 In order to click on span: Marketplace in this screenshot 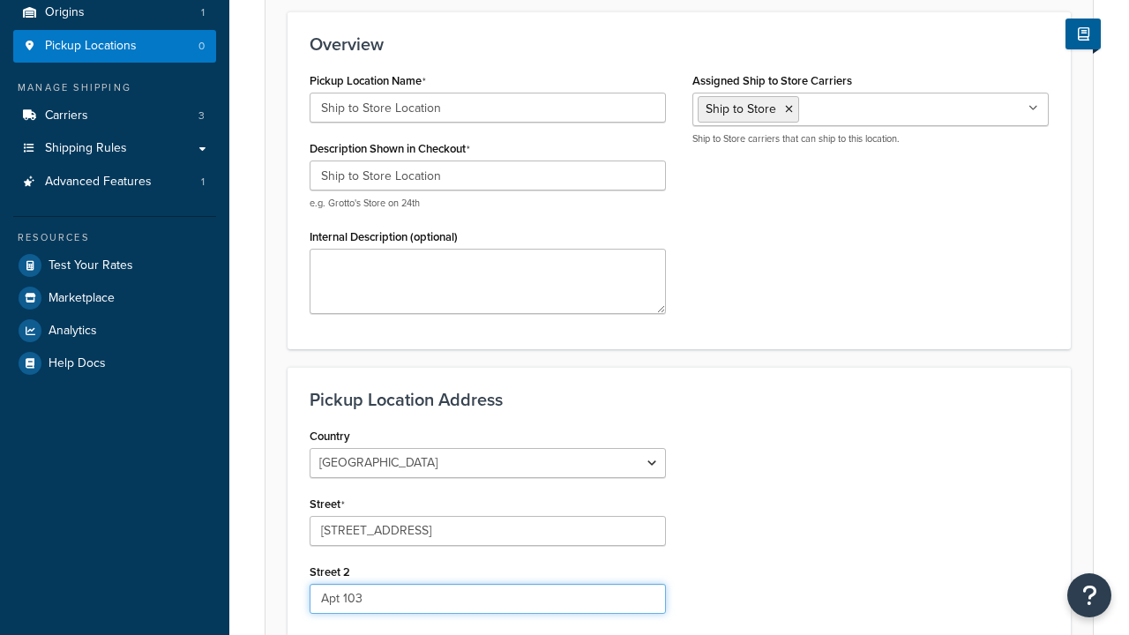, I will do `click(81, 298)`.